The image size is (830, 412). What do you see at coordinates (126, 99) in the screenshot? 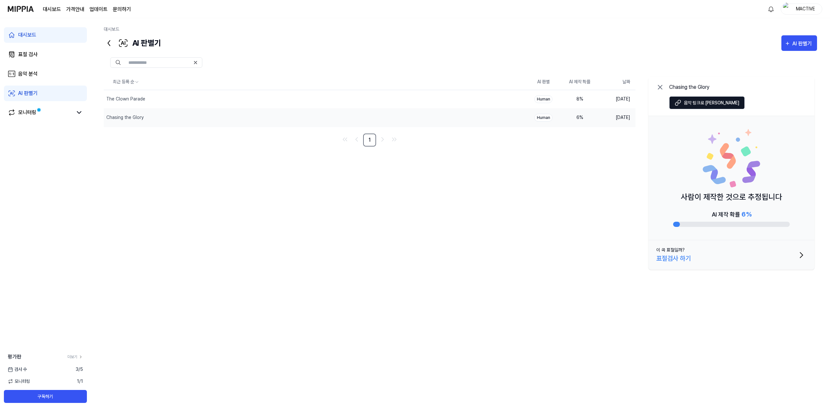
I see `div: The Clown Parade` at bounding box center [126, 99].